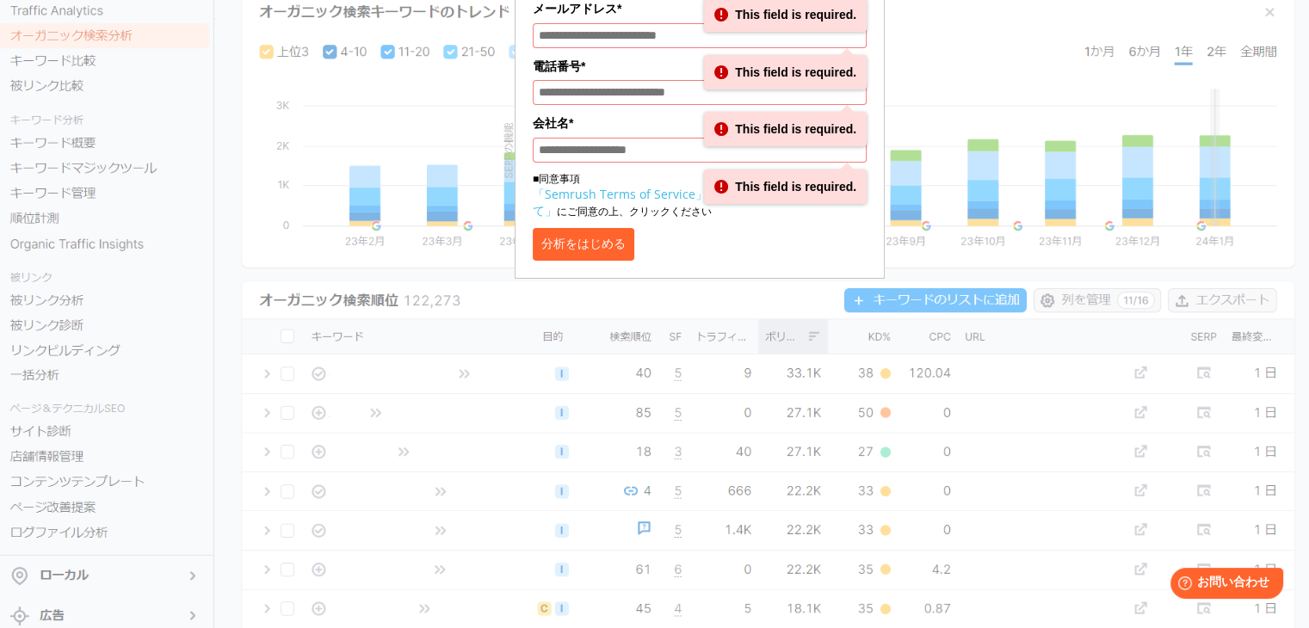 The height and width of the screenshot is (628, 1309). Describe the element at coordinates (620, 194) in the screenshot. I see `a: 「Semrush Terms of Service」` at that location.